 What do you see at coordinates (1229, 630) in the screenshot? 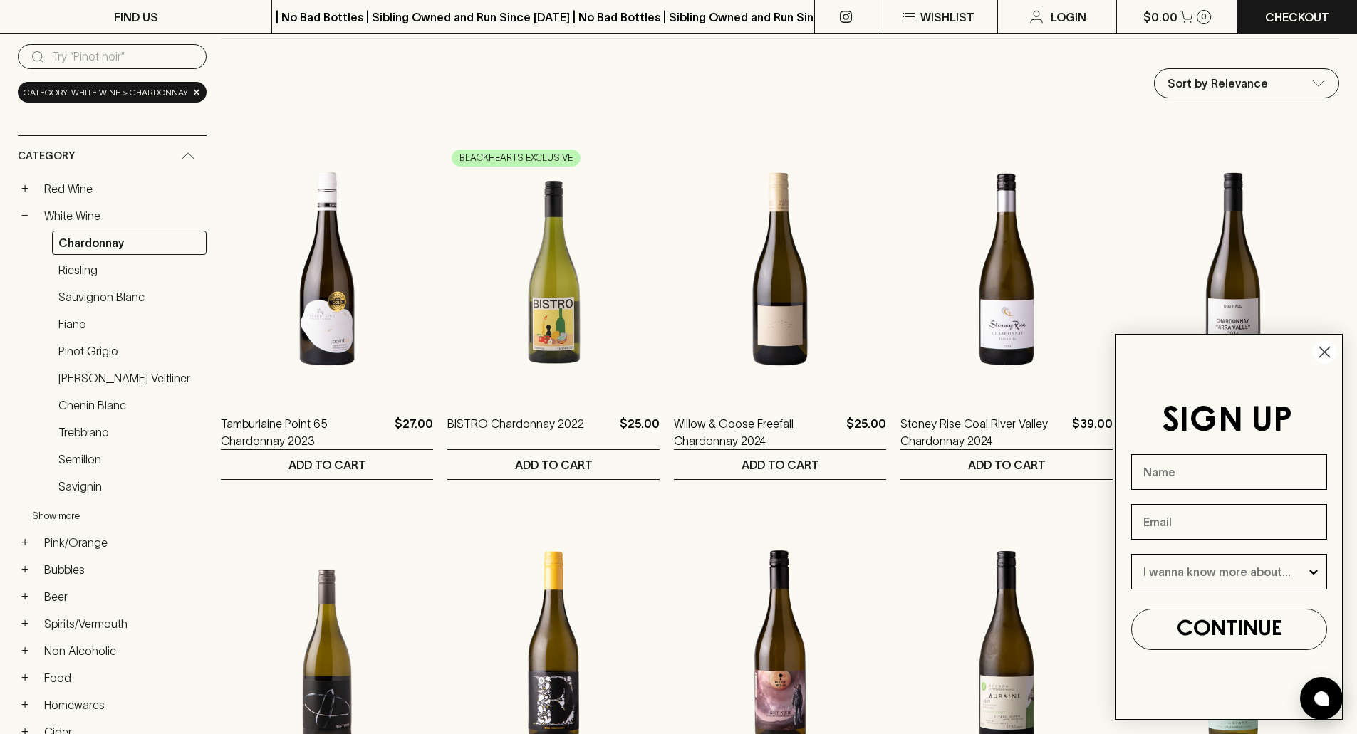
I see `button: CONTINUE` at bounding box center [1229, 630].